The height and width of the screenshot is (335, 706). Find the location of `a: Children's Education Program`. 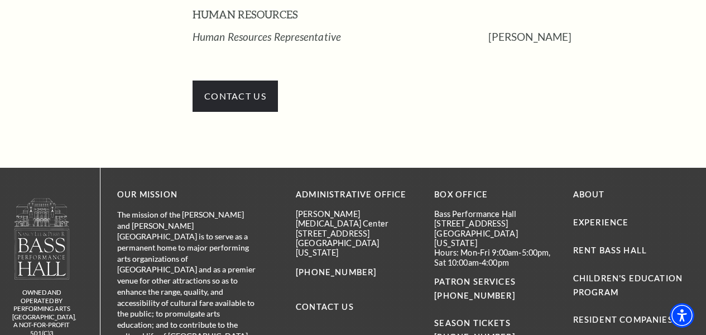

a: Children's Education Program is located at coordinates (628, 285).